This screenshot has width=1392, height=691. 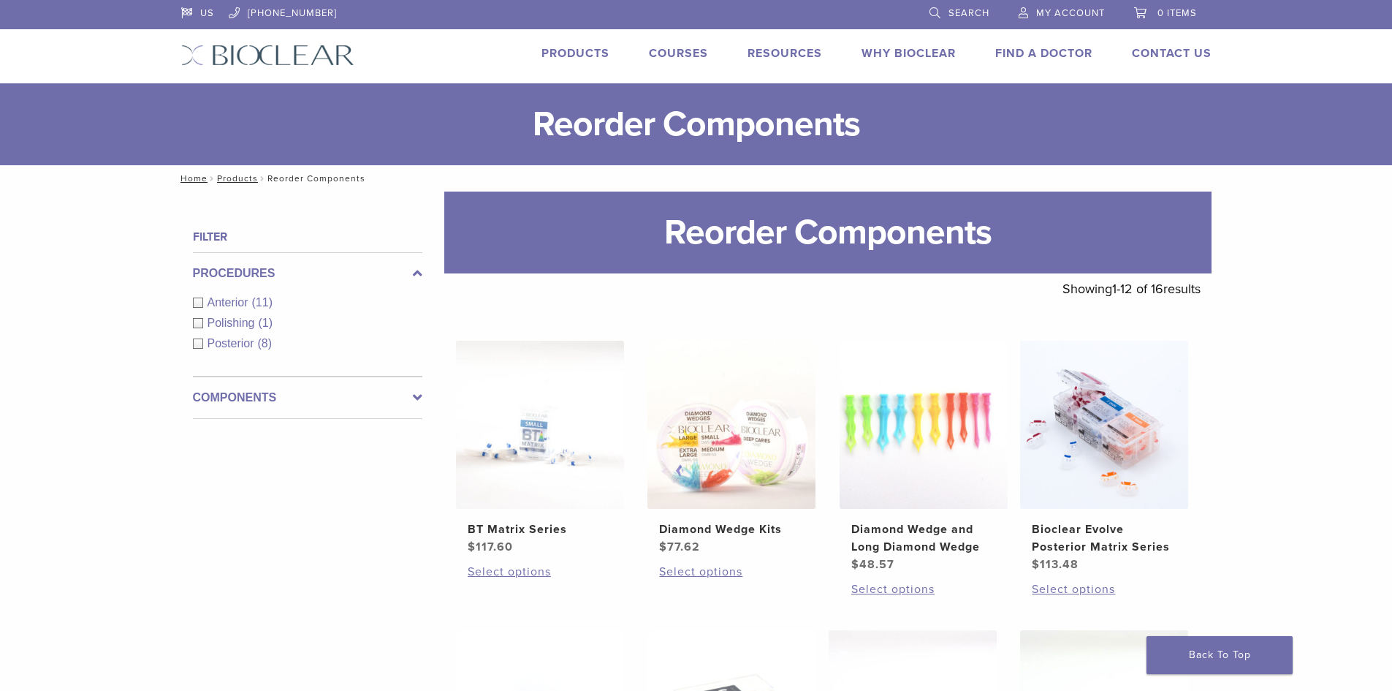 I want to click on h2: BT Matrix Series, so click(x=540, y=529).